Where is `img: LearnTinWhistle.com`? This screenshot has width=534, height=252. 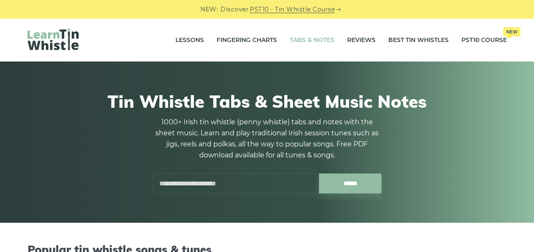
img: LearnTinWhistle.com is located at coordinates (53, 39).